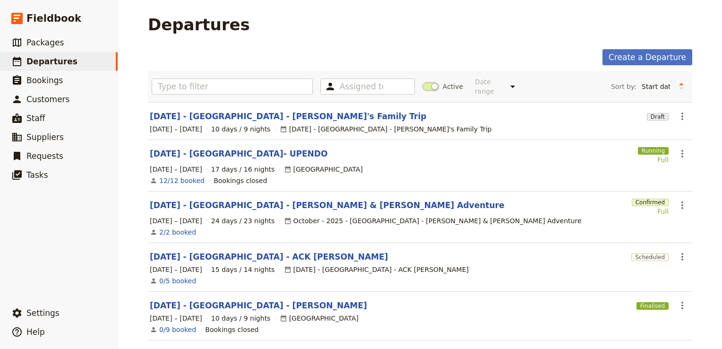  What do you see at coordinates (243, 269) in the screenshot?
I see `span: 15 days / 14 nights` at bounding box center [243, 269].